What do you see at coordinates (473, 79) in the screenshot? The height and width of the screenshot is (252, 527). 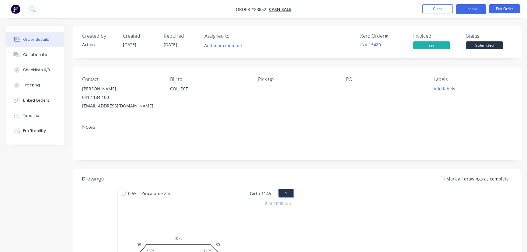 I see `div: Labels` at bounding box center [473, 79].